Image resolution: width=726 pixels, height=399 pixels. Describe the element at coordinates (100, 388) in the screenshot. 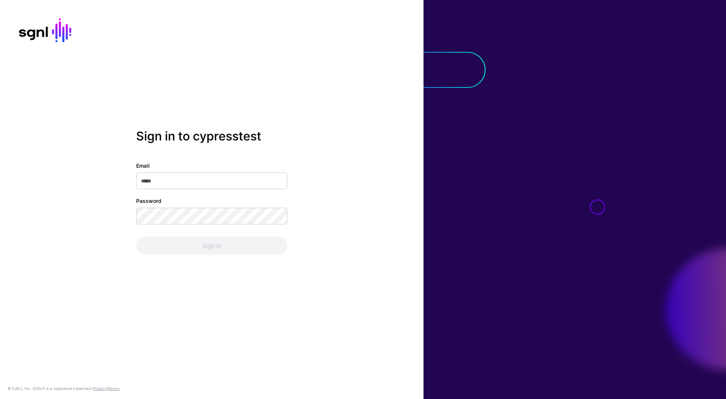

I see `a: Privacy` at that location.